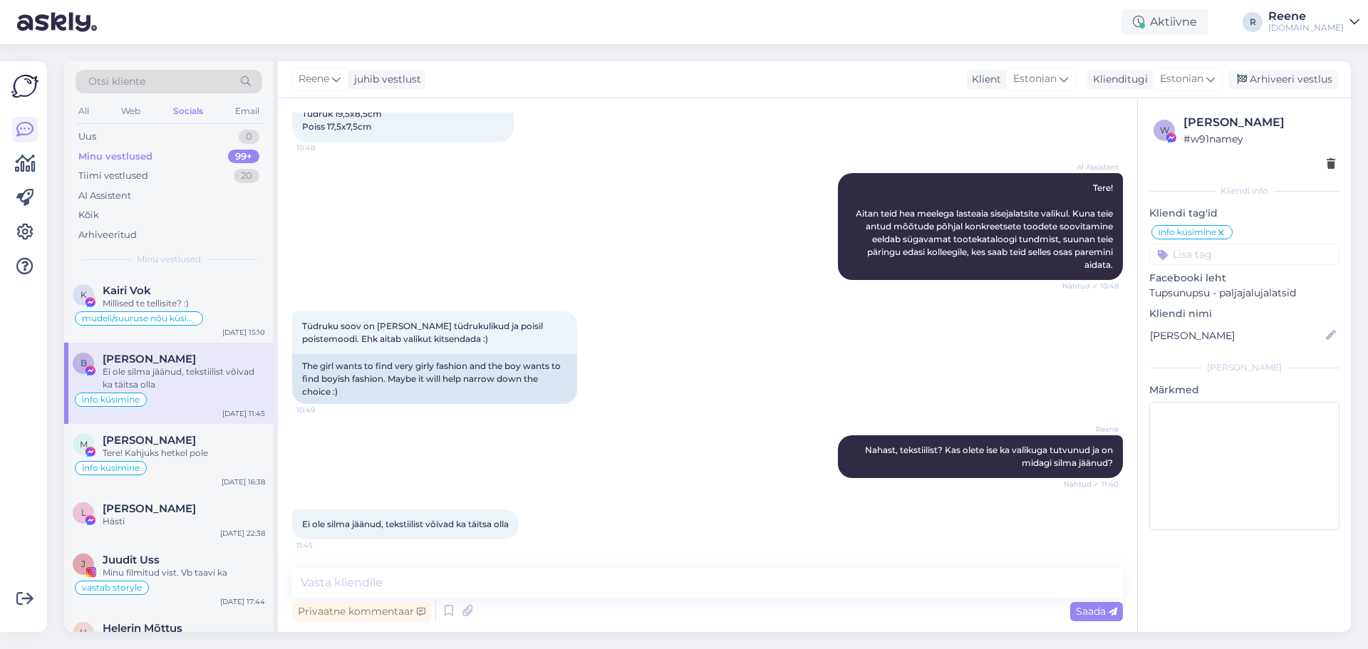 Image resolution: width=1368 pixels, height=649 pixels. I want to click on div: juhib vestlust, so click(385, 79).